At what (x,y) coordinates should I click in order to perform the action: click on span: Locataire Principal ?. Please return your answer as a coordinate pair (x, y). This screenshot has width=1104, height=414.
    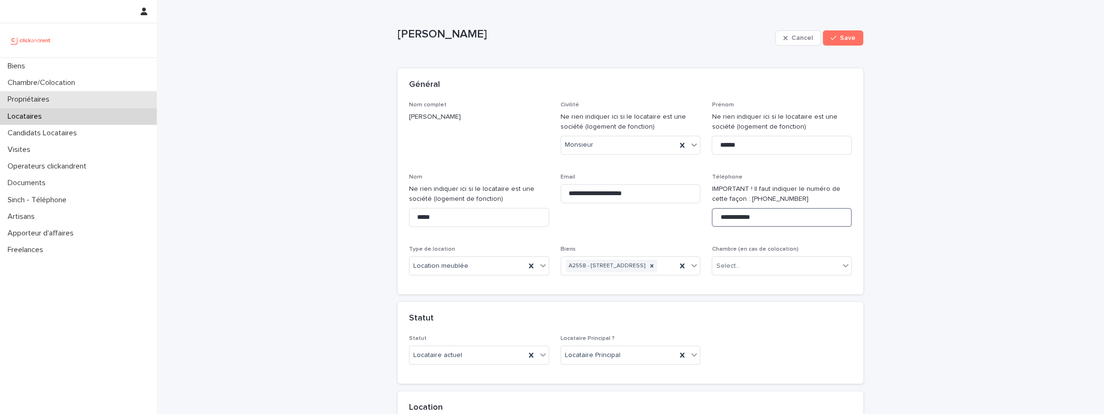
    Looking at the image, I should click on (588, 339).